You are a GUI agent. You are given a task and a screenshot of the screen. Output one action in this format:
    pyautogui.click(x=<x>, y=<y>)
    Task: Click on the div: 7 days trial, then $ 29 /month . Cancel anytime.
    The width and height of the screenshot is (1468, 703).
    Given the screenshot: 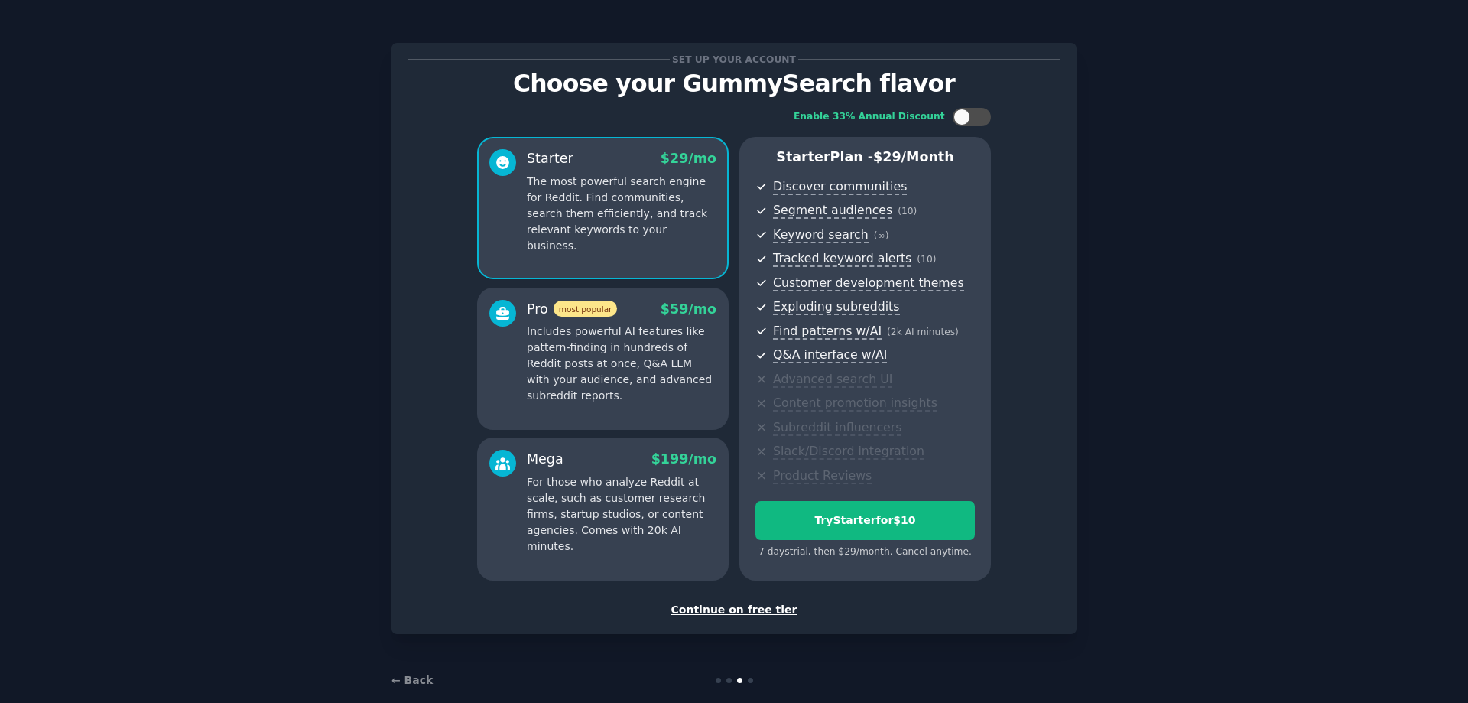 What is the action you would take?
    pyautogui.click(x=865, y=552)
    